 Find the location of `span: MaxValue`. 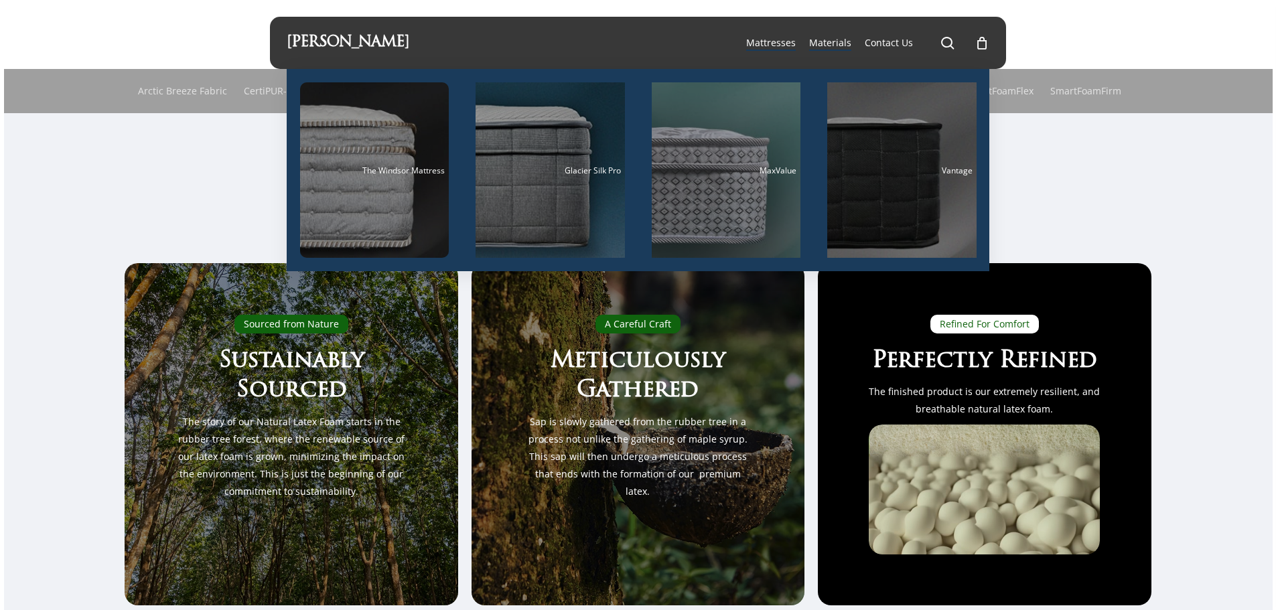

span: MaxValue is located at coordinates (777, 170).